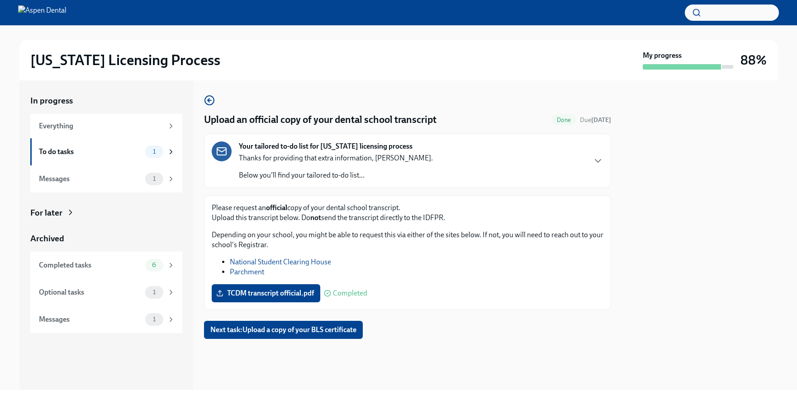 The image size is (797, 399). Describe the element at coordinates (106, 126) in the screenshot. I see `a: Everything` at that location.